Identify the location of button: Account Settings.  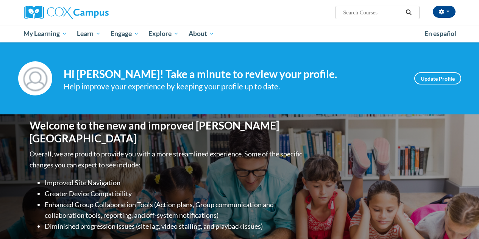
(444, 12).